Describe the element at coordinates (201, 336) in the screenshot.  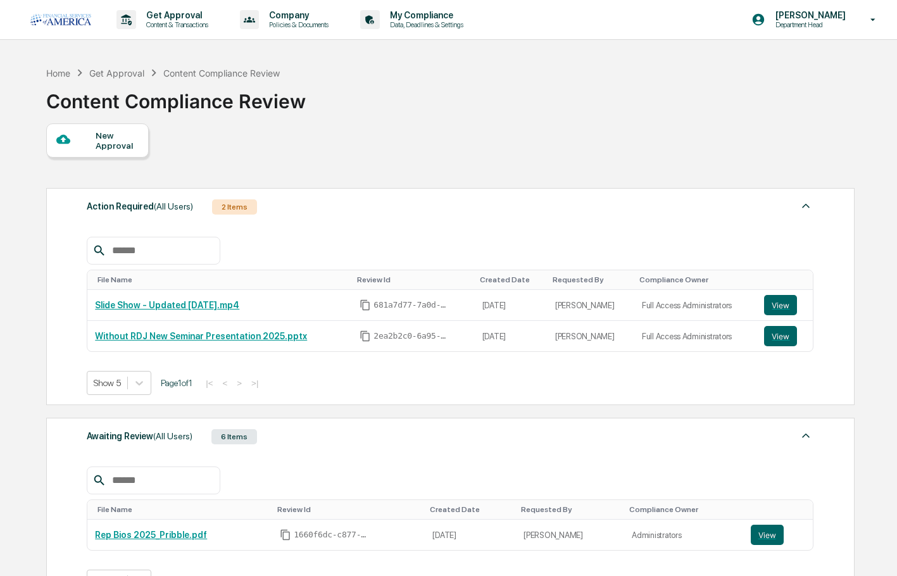
I see `a: Without RDJ New Seminar Presentation 2025.pptx` at that location.